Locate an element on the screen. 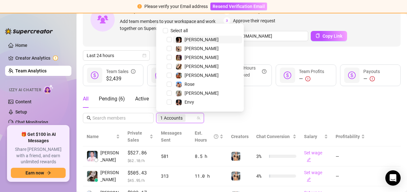 The height and width of the screenshot is (192, 407). img: AI Chatter is located at coordinates (48, 89).